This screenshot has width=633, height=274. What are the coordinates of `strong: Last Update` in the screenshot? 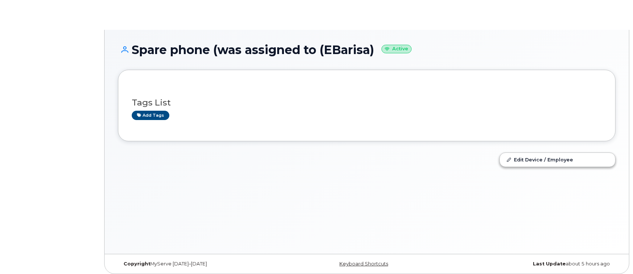 It's located at (549, 263).